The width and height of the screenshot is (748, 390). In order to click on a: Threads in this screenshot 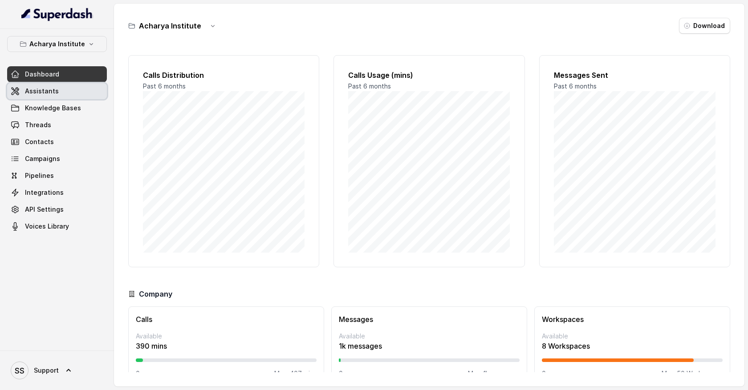, I will do `click(57, 125)`.